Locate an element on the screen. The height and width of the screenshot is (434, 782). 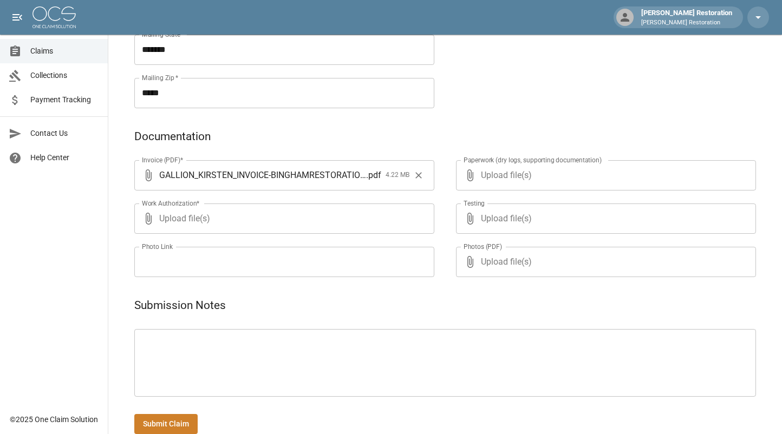
label: Work Authorization* is located at coordinates (171, 203).